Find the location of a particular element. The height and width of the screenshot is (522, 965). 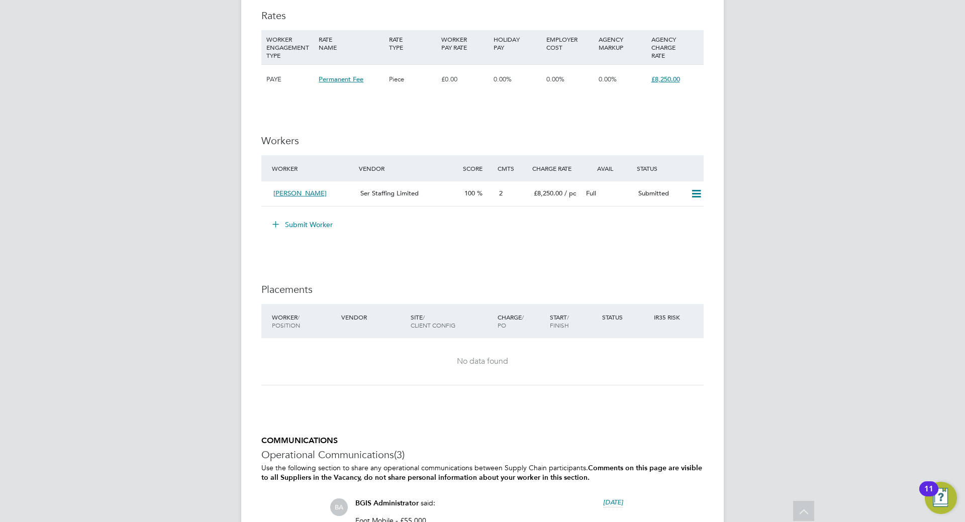

h5: COMMUNICATIONS is located at coordinates (483, 441).